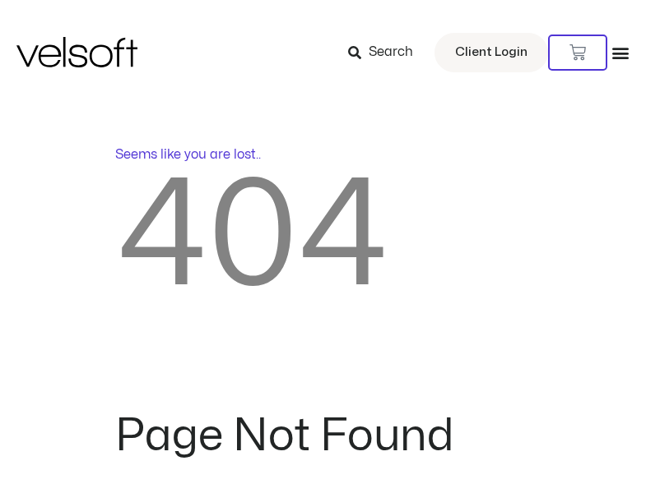 Image resolution: width=646 pixels, height=493 pixels. I want to click on h2: 404, so click(323, 238).